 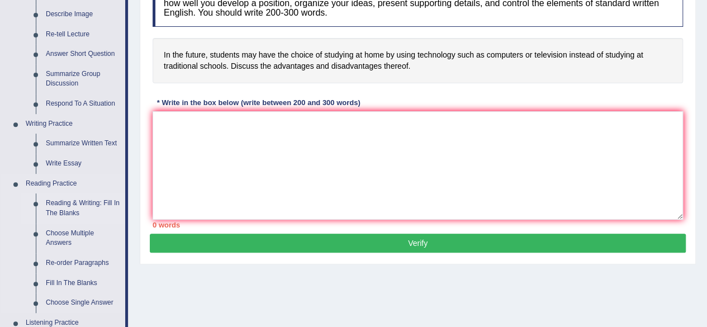 I want to click on div: 0 words, so click(x=418, y=225).